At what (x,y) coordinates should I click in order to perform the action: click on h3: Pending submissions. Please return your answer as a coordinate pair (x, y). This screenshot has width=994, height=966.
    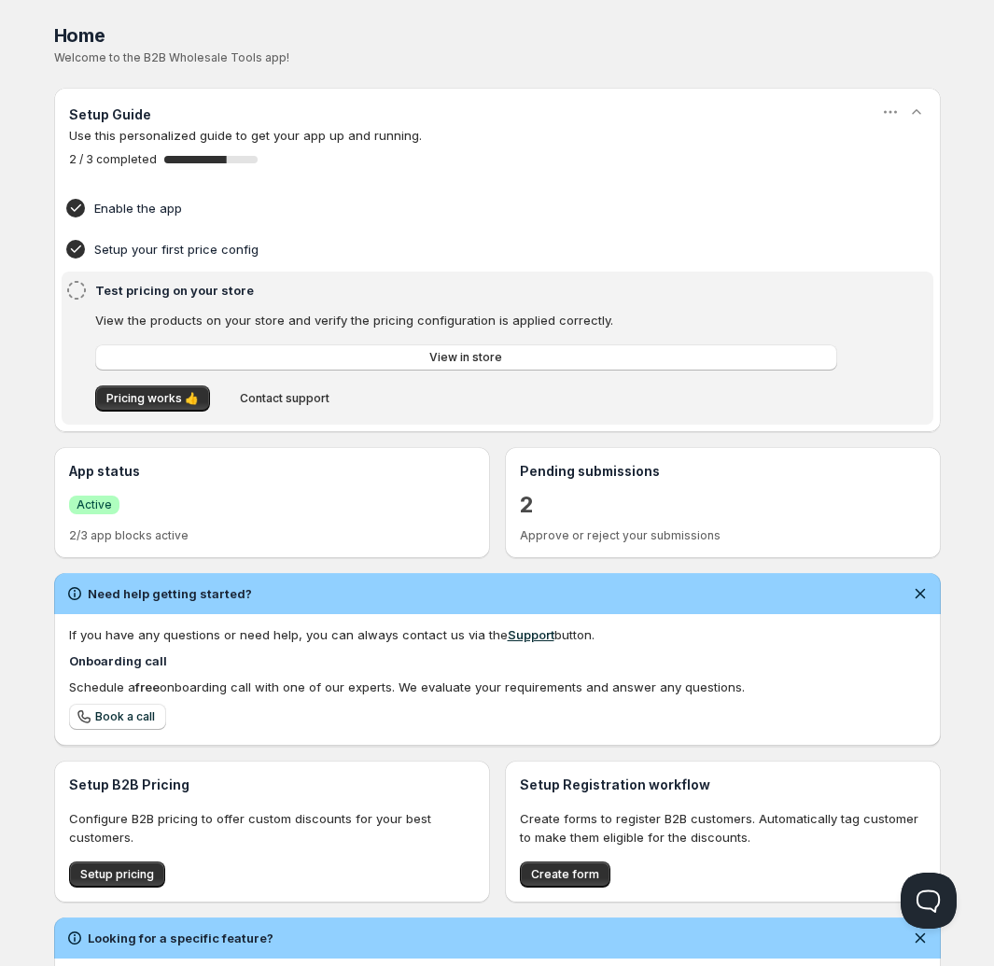
    Looking at the image, I should click on (723, 471).